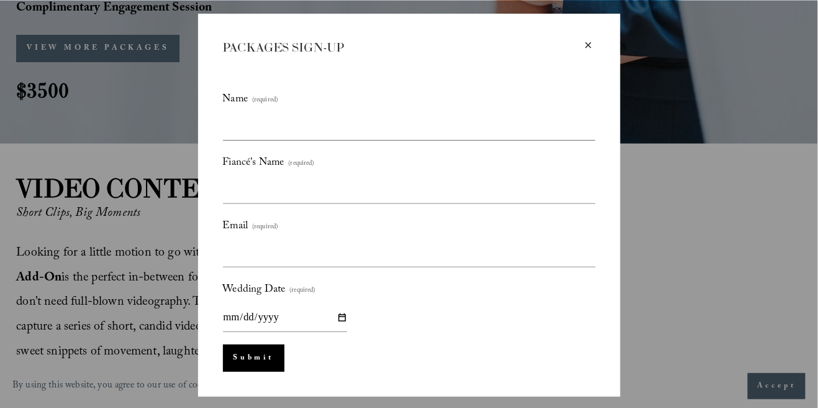 This screenshot has width=818, height=408. What do you see at coordinates (254, 290) in the screenshot?
I see `span: Wedding Date` at bounding box center [254, 290].